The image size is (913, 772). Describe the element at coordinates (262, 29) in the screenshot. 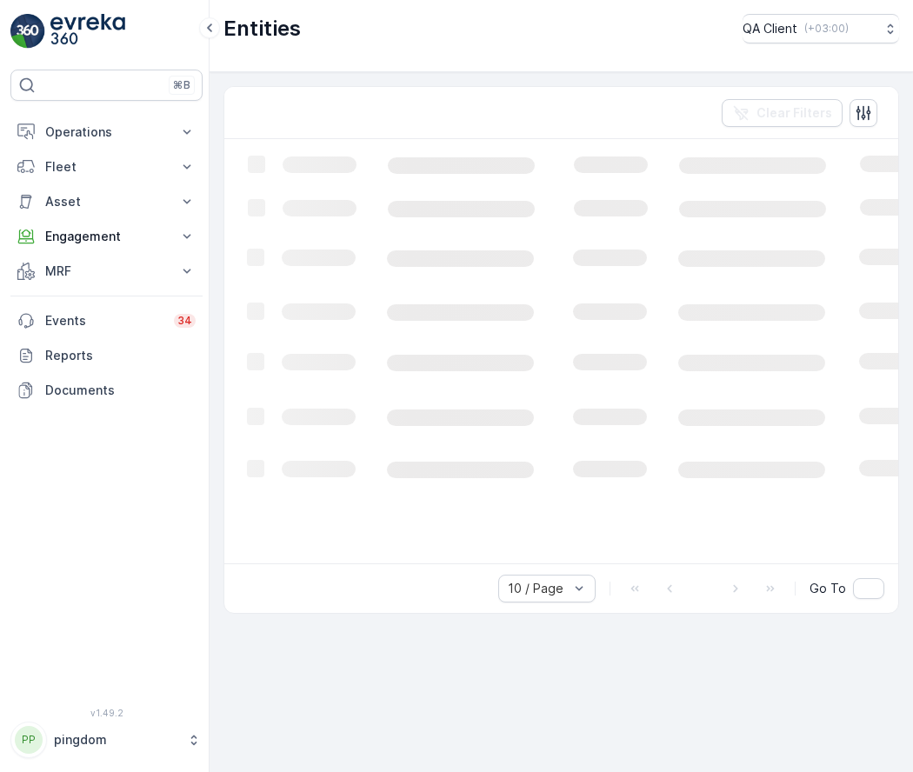

I see `p: Entities` at that location.